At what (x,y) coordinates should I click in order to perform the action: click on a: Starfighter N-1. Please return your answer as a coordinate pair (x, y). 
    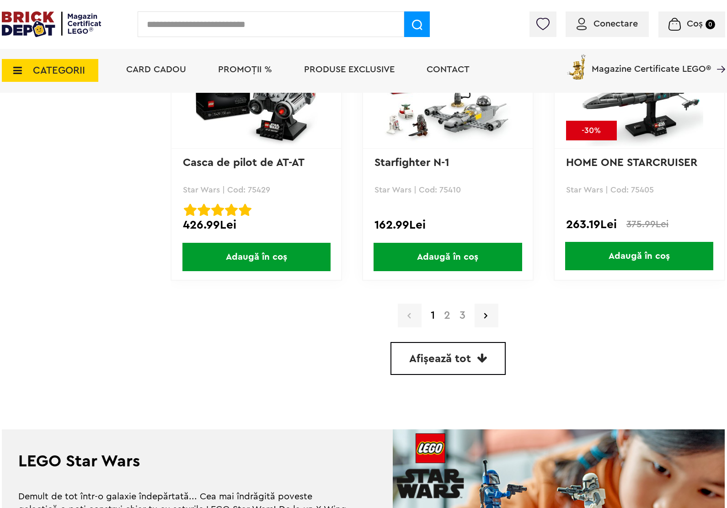
    Looking at the image, I should click on (412, 163).